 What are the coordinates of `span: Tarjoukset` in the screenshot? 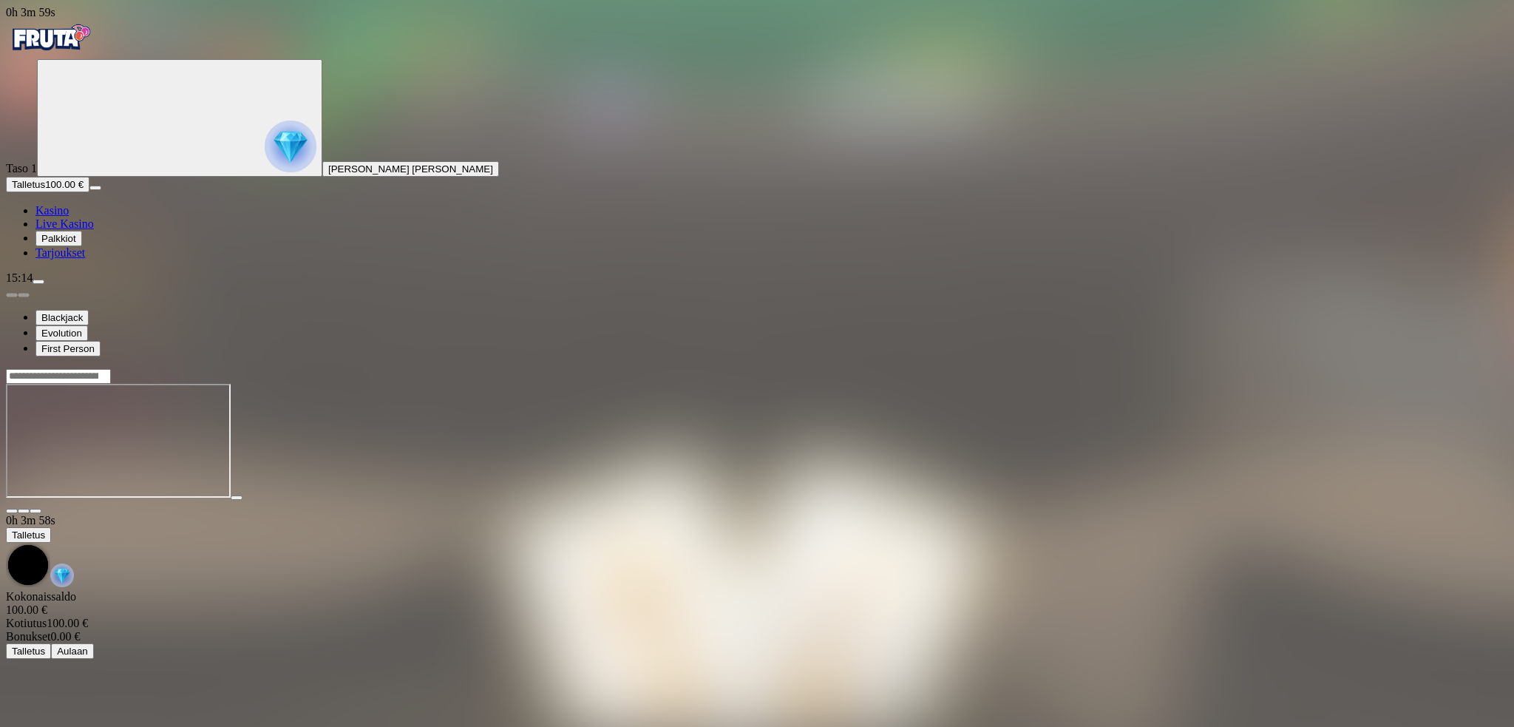 It's located at (60, 252).